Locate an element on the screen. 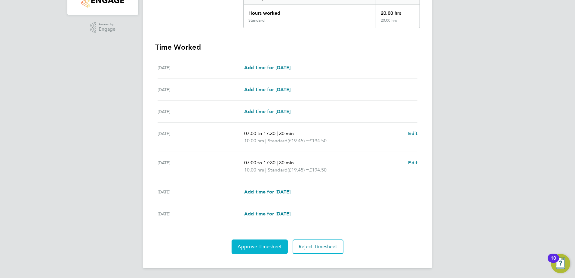  span: Approve Timesheet is located at coordinates (259, 246).